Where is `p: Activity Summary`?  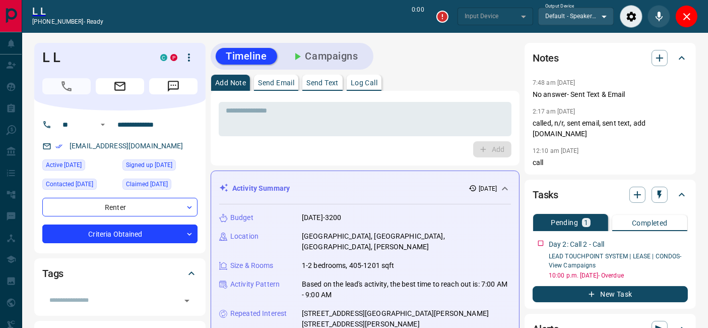
p: Activity Summary is located at coordinates (261, 188).